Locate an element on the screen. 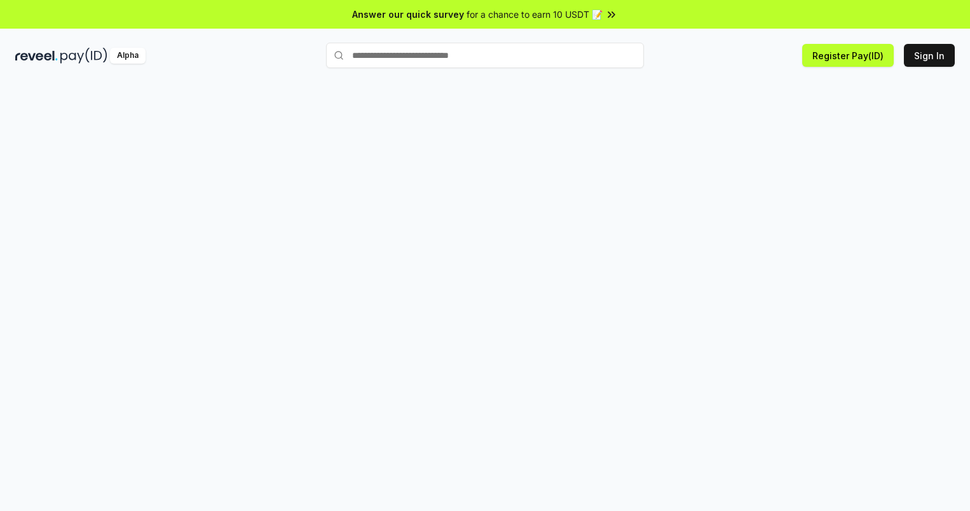  span: for a chance to earn 10 USDT 📝 is located at coordinates (535, 14).